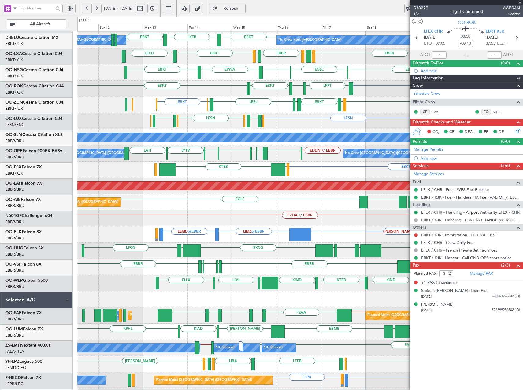 Image resolution: width=523 pixels, height=390 pixels. What do you see at coordinates (165, 28) in the screenshot?
I see `div: Mon 13` at bounding box center [165, 28].